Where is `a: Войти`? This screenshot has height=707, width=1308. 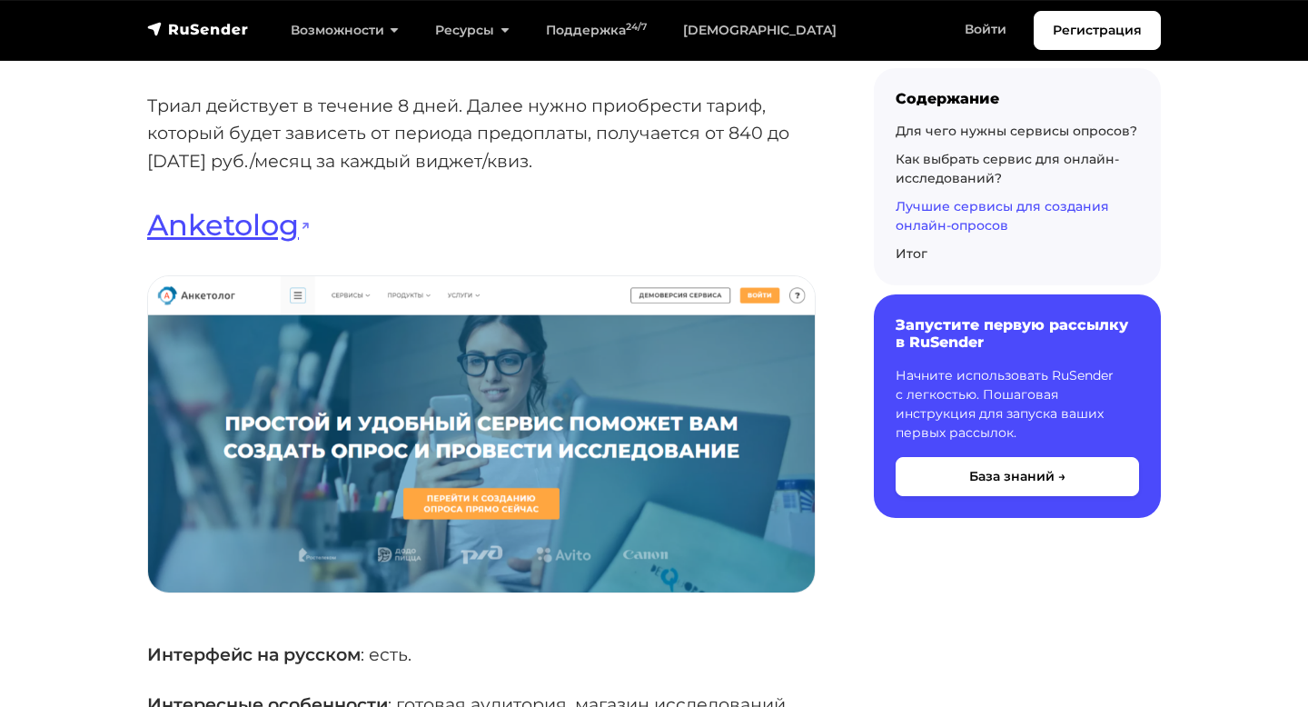 a: Войти is located at coordinates (985, 29).